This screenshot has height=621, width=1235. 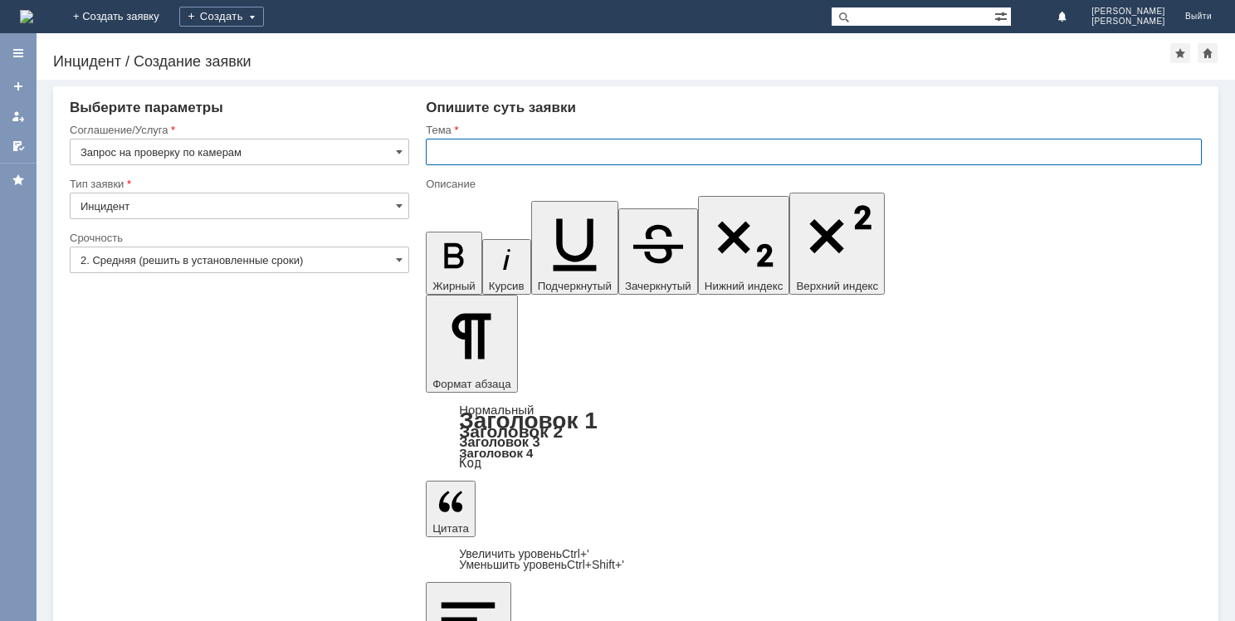 I want to click on button: Нижний индекс, so click(x=743, y=245).